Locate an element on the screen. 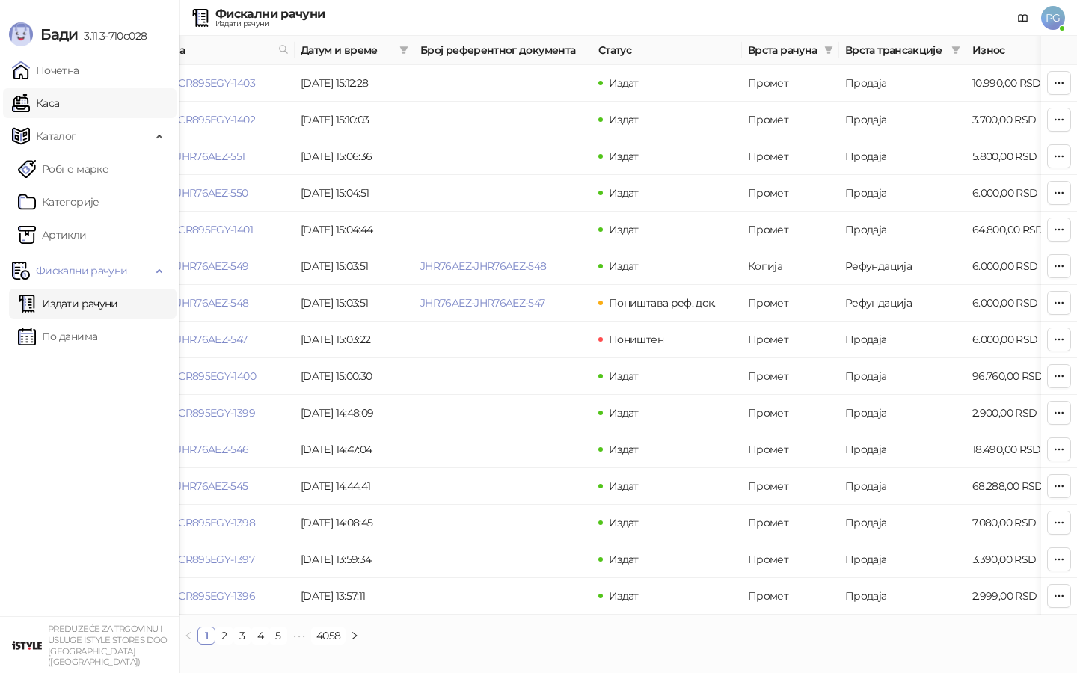 The height and width of the screenshot is (673, 1077). td: 3.390,00 RSD is located at coordinates (1019, 559).